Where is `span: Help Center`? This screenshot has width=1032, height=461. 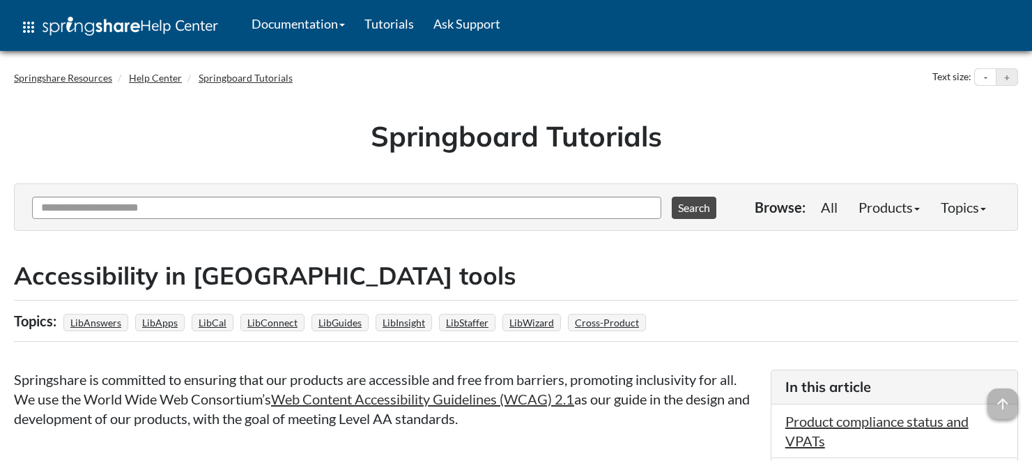 span: Help Center is located at coordinates (179, 25).